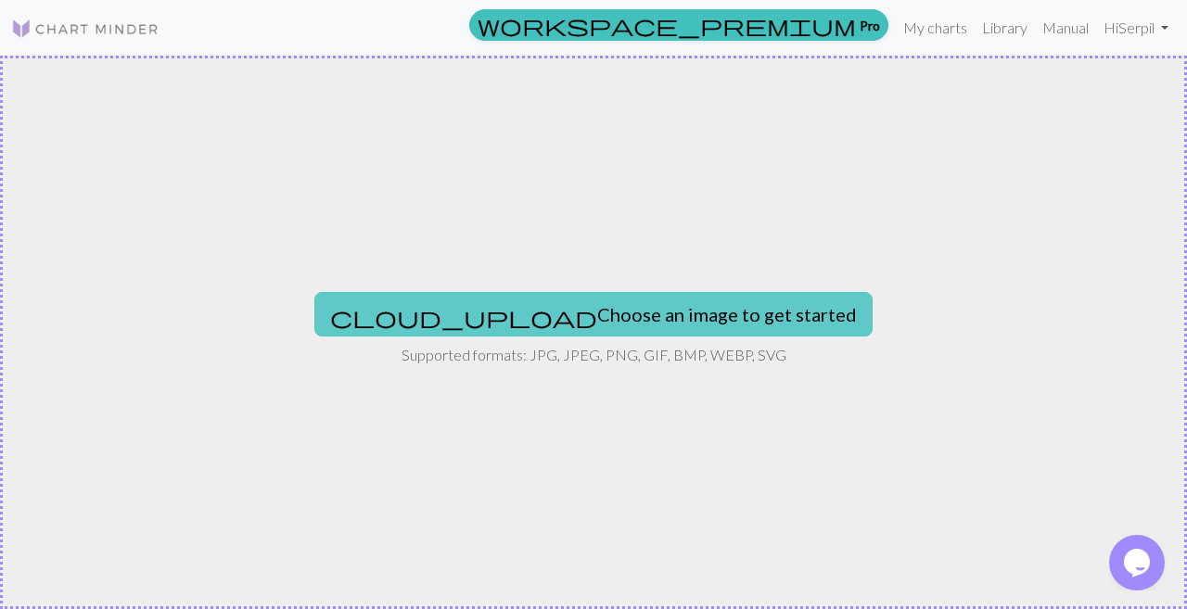  Describe the element at coordinates (667, 25) in the screenshot. I see `span: workspace_premium` at that location.